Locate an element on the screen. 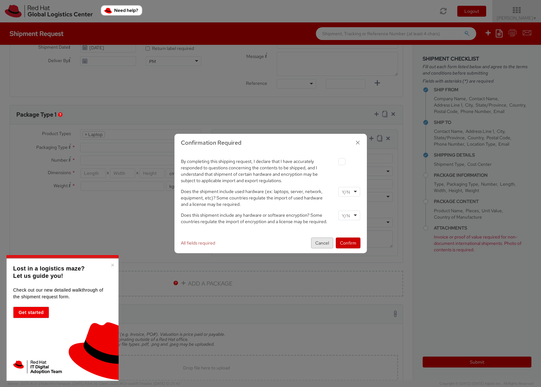 Image resolution: width=541 pixels, height=387 pixels. button: Confirm is located at coordinates (348, 243).